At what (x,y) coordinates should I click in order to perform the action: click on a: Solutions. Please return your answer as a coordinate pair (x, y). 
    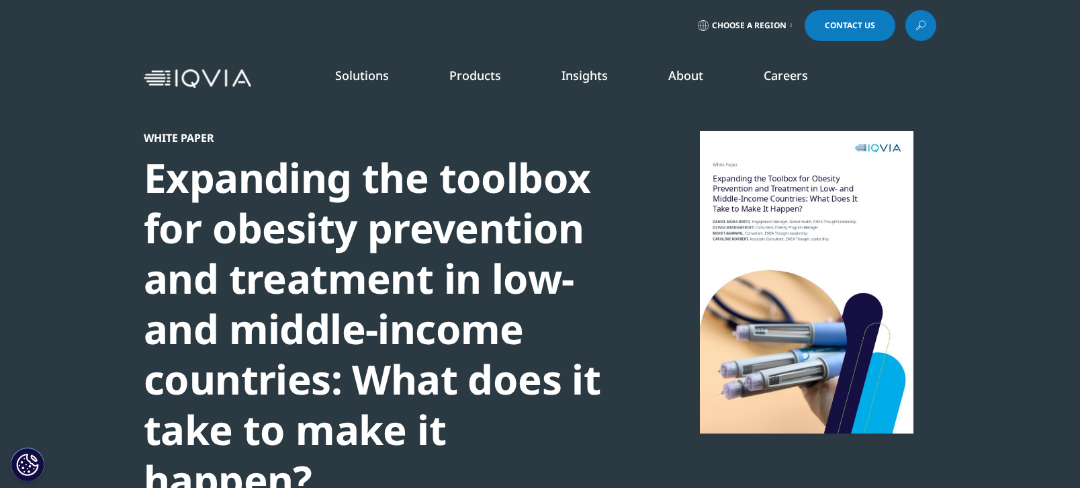
    Looking at the image, I should click on (362, 75).